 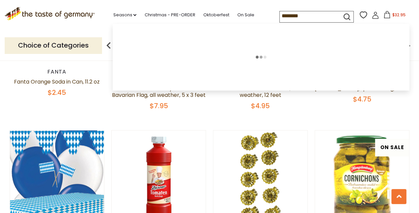 I want to click on div: Fanta, so click(x=57, y=72).